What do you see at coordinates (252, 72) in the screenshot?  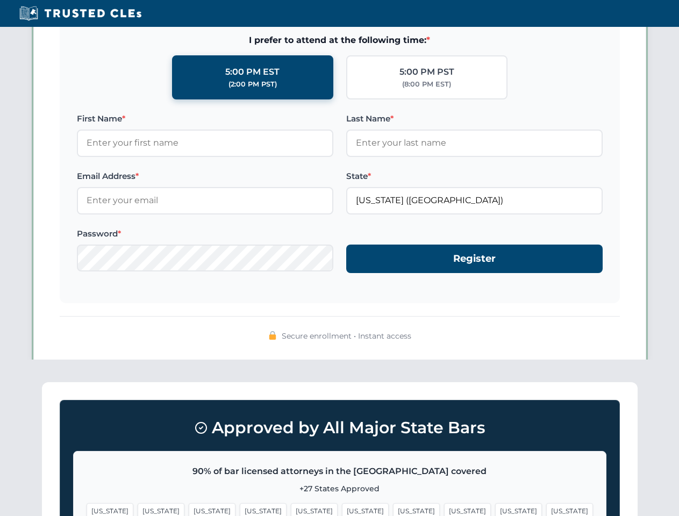 I see `div: 5:00 PM EST` at bounding box center [252, 72].